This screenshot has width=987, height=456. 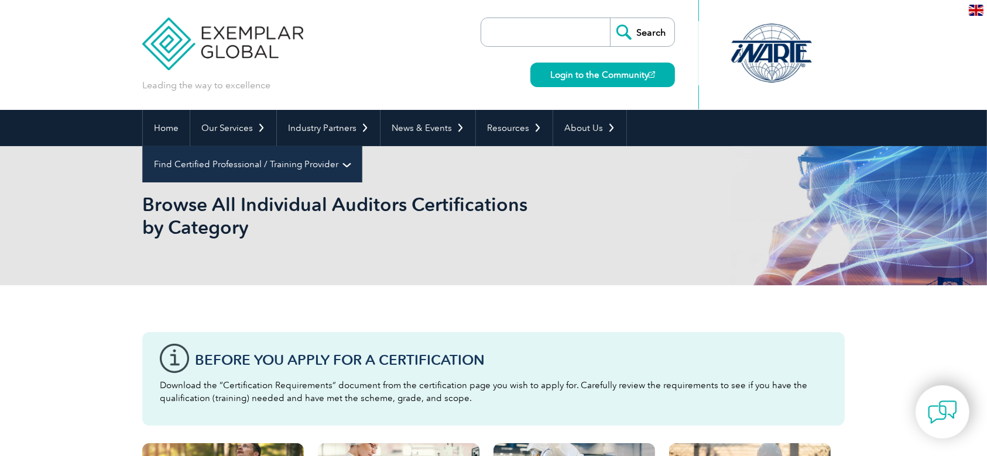 I want to click on a: Our Services, so click(x=233, y=128).